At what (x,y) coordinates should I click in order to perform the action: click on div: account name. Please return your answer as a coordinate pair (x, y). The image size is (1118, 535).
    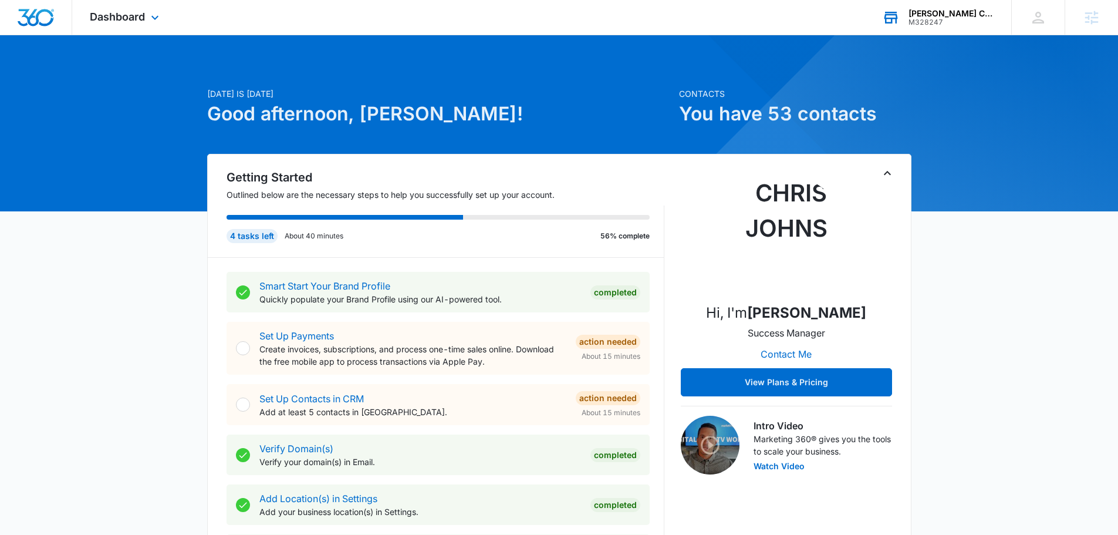
    Looking at the image, I should click on (951, 13).